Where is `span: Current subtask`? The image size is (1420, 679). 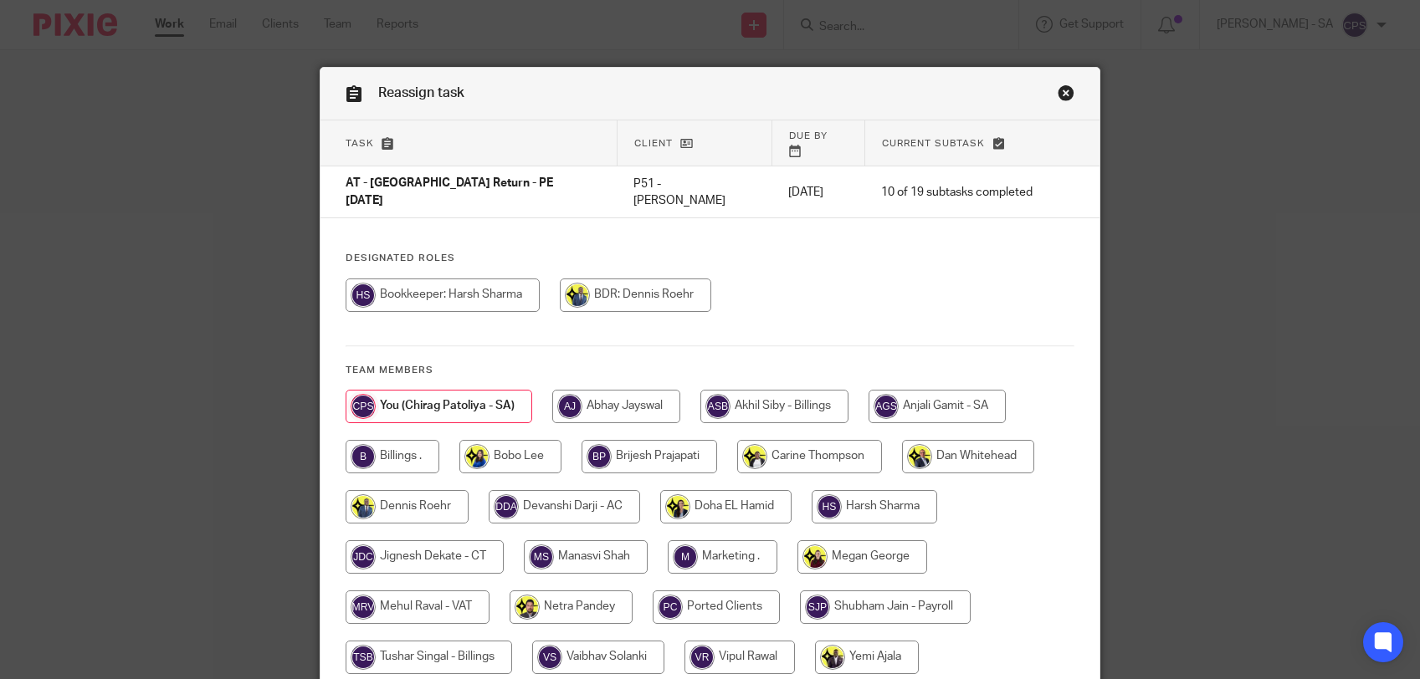
span: Current subtask is located at coordinates (933, 143).